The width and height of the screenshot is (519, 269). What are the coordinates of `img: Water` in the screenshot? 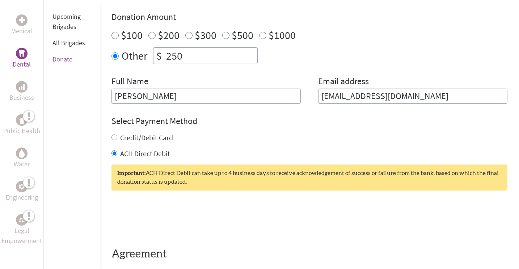 It's located at (22, 153).